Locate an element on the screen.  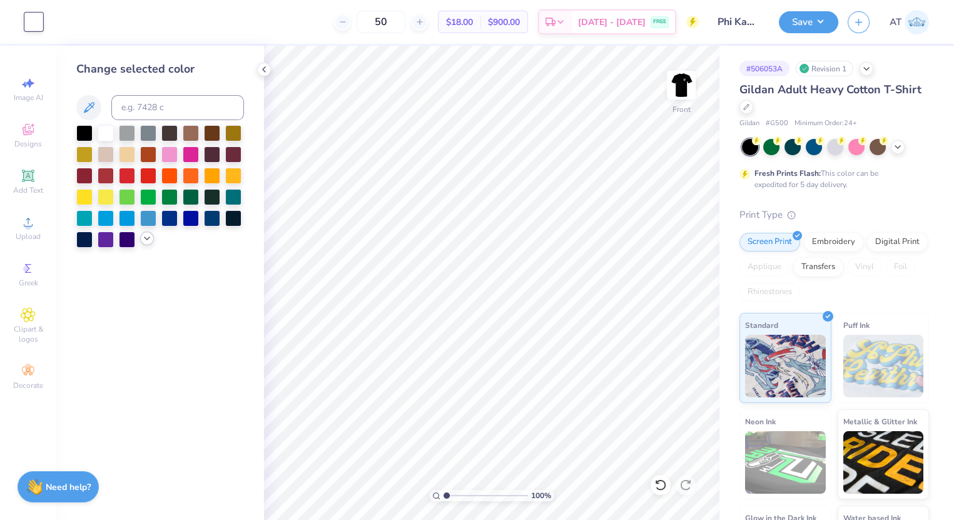
img: Metallic & Glitter Ink is located at coordinates (884, 462).